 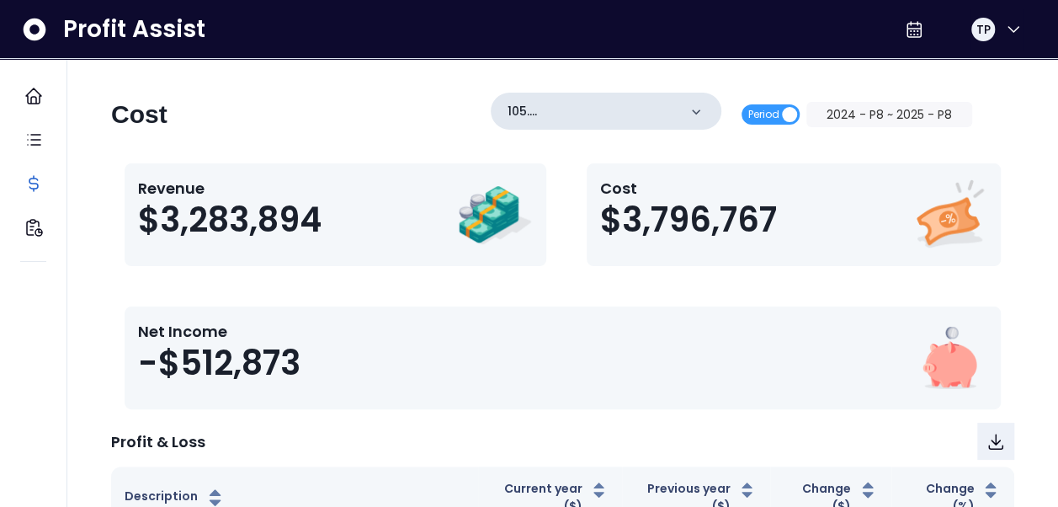 I want to click on p: Profit & Loss, so click(x=158, y=441).